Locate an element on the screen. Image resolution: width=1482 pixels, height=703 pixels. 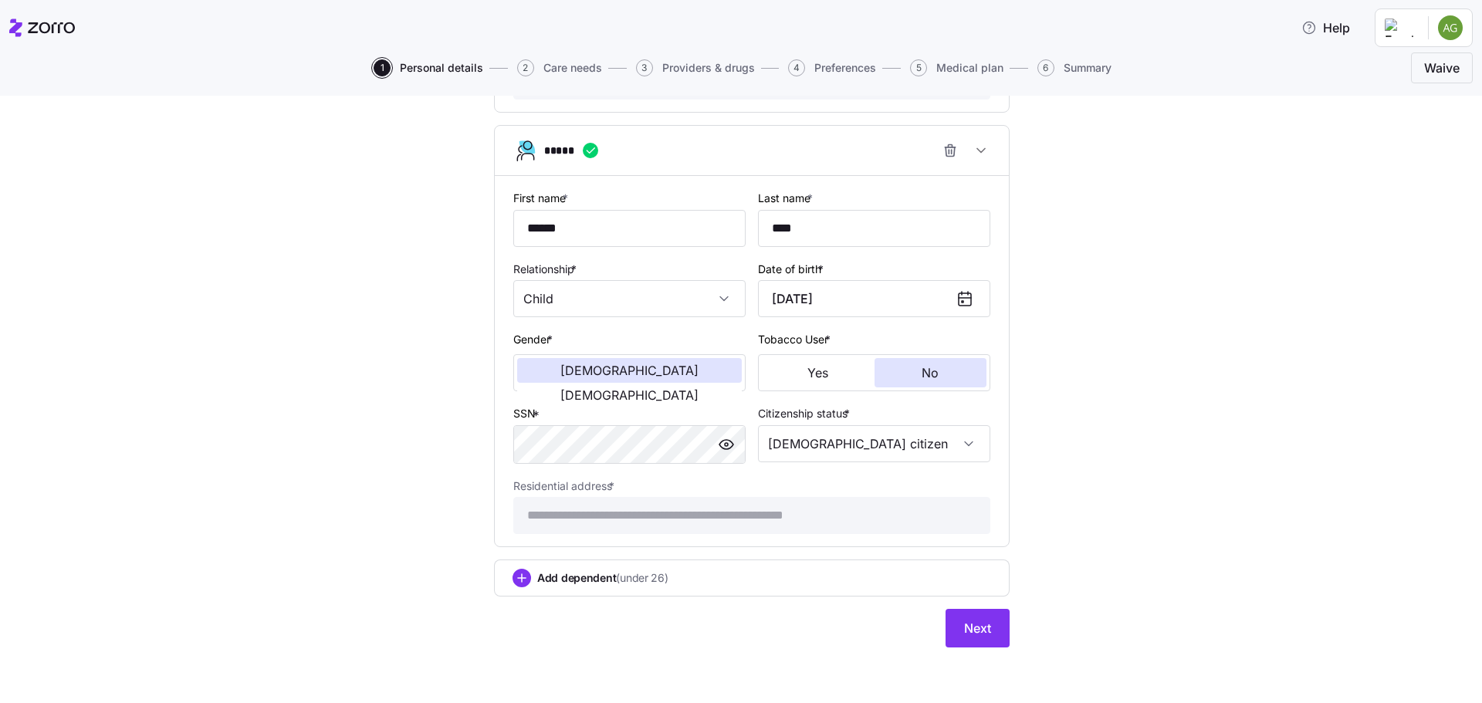
button: 3Providers & drugs is located at coordinates (695, 68).